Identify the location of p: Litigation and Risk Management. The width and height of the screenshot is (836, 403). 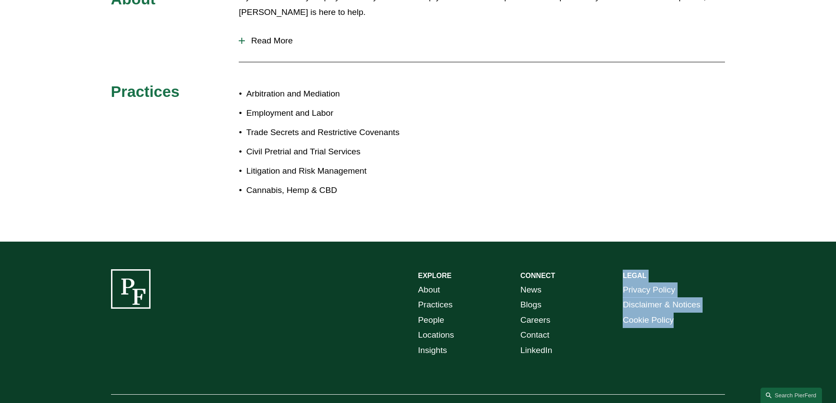
(332, 171).